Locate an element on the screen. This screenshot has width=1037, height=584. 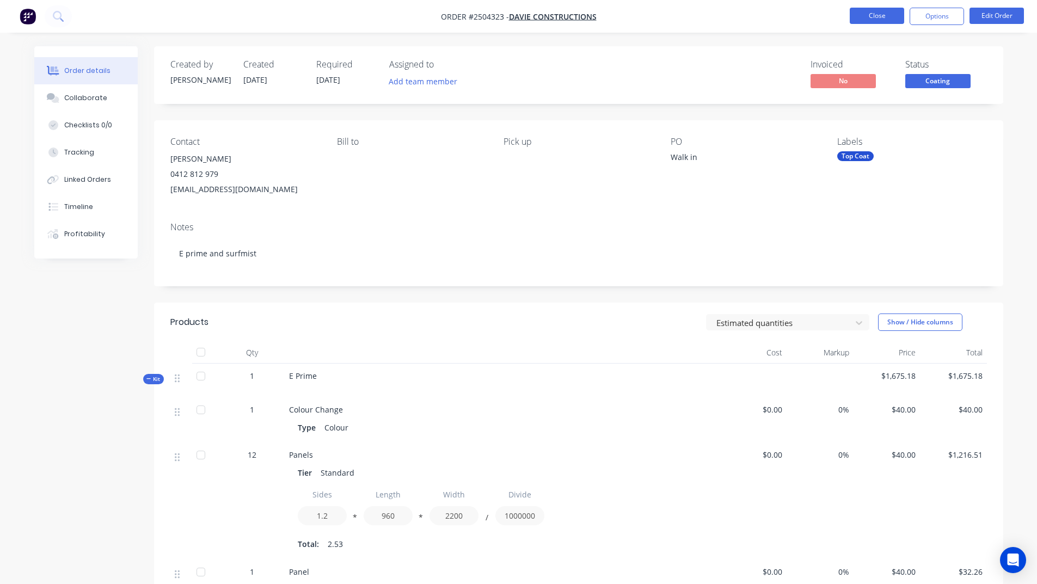
div: 0412 812 979 is located at coordinates (245, 174).